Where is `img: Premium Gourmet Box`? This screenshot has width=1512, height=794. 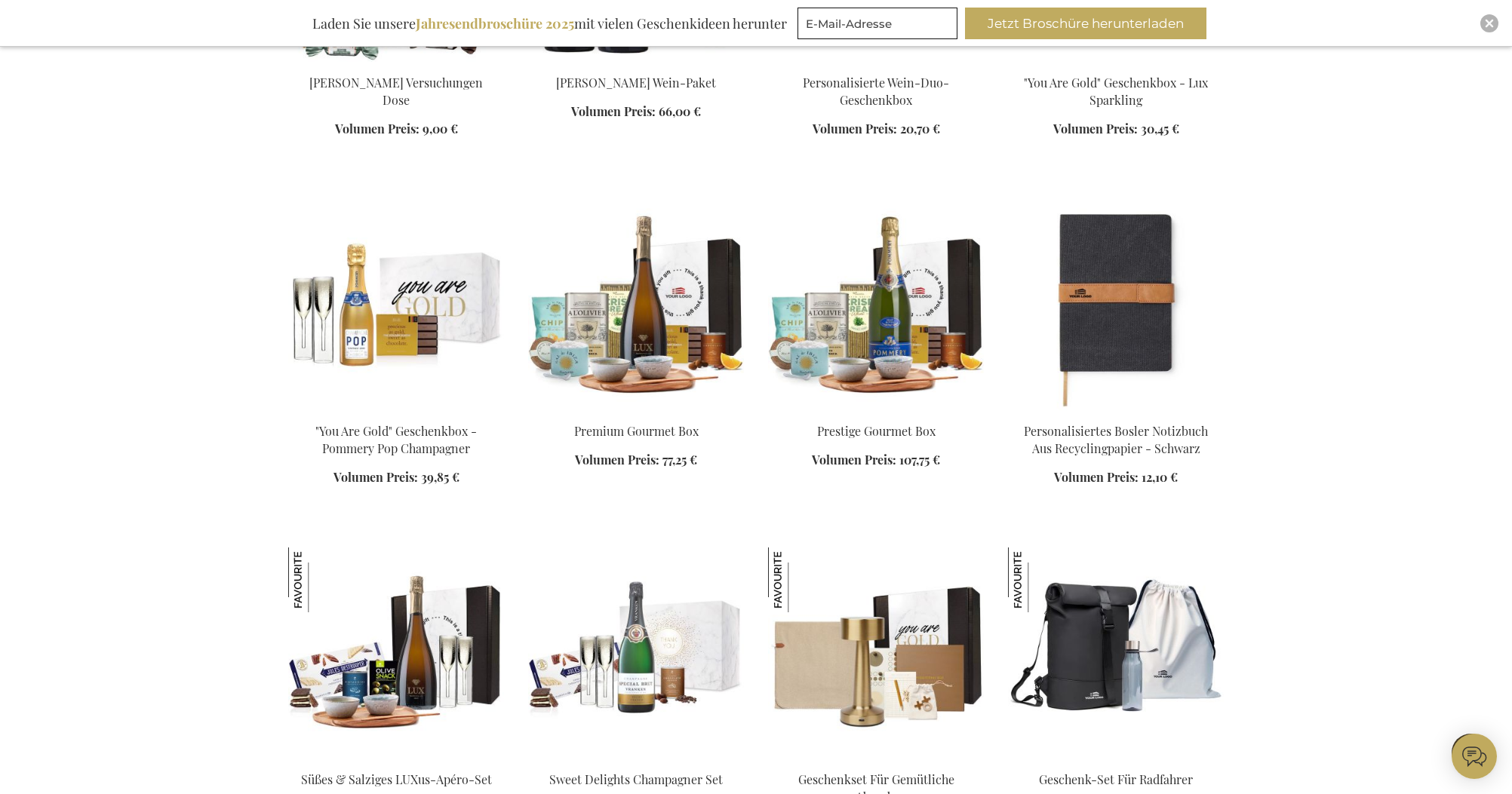 img: Premium Gourmet Box is located at coordinates (636, 305).